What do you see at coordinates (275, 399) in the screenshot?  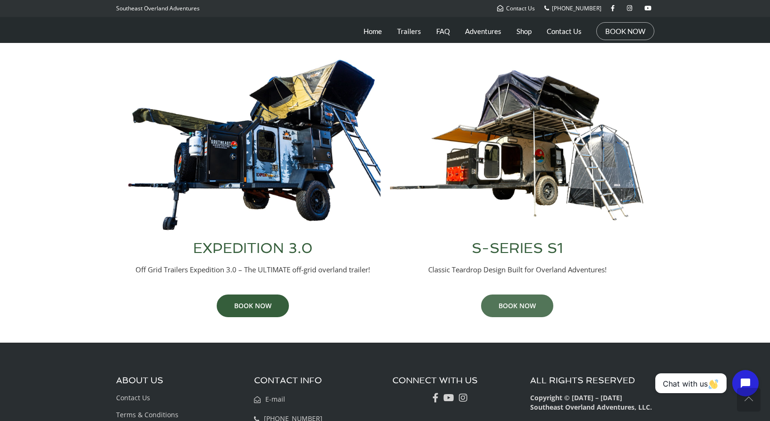 I see `span: E-mail` at bounding box center [275, 399].